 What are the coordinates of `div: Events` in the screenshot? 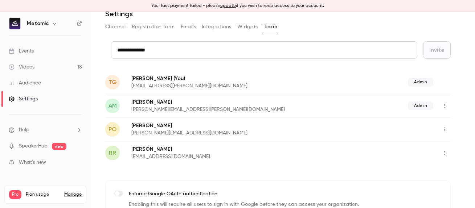 It's located at (21, 51).